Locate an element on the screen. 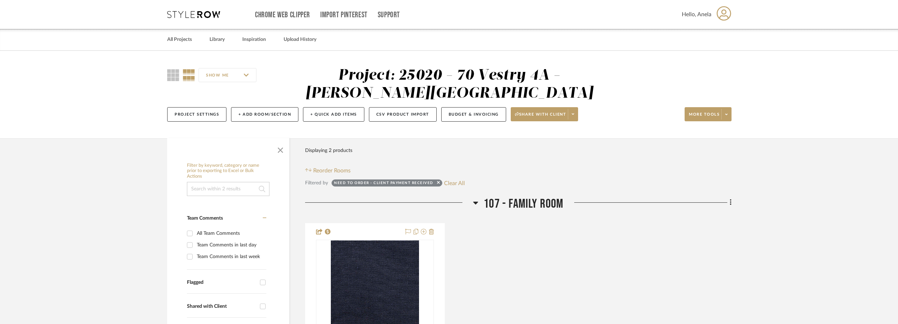 The height and width of the screenshot is (324, 898). span: Hello, Anela is located at coordinates (697, 14).